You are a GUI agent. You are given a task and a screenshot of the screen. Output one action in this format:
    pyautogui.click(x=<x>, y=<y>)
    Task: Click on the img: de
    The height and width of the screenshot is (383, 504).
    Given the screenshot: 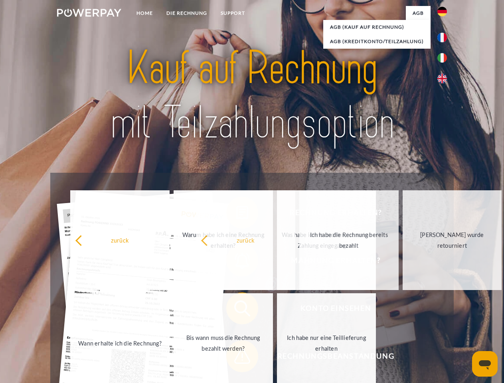 What is the action you would take?
    pyautogui.click(x=442, y=12)
    